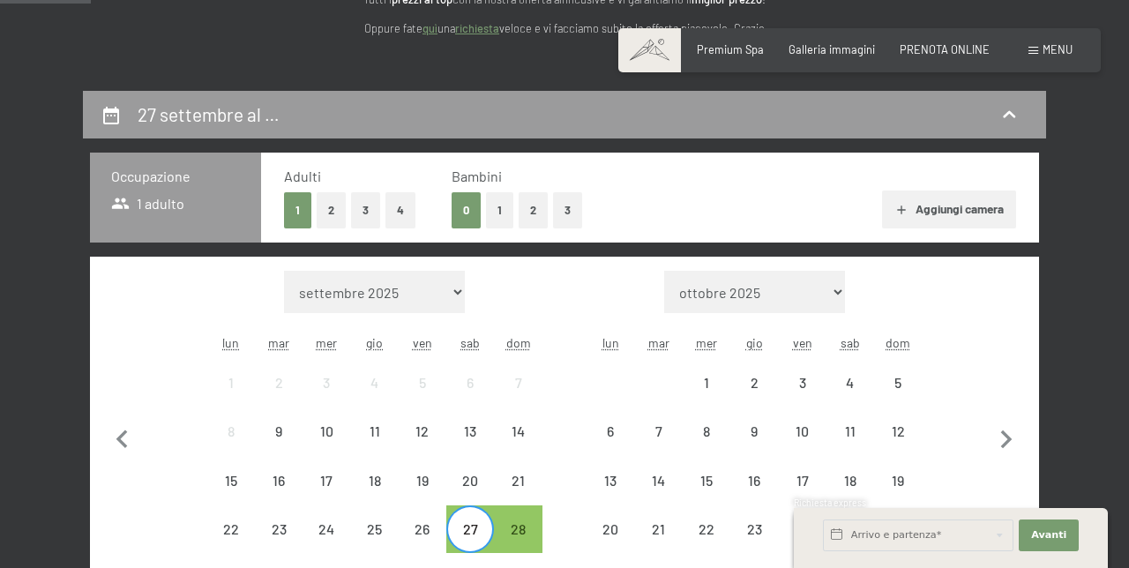 The image size is (1129, 568). What do you see at coordinates (851, 383) in the screenshot?
I see `div: Sat Oct 04 2025` at bounding box center [851, 383].